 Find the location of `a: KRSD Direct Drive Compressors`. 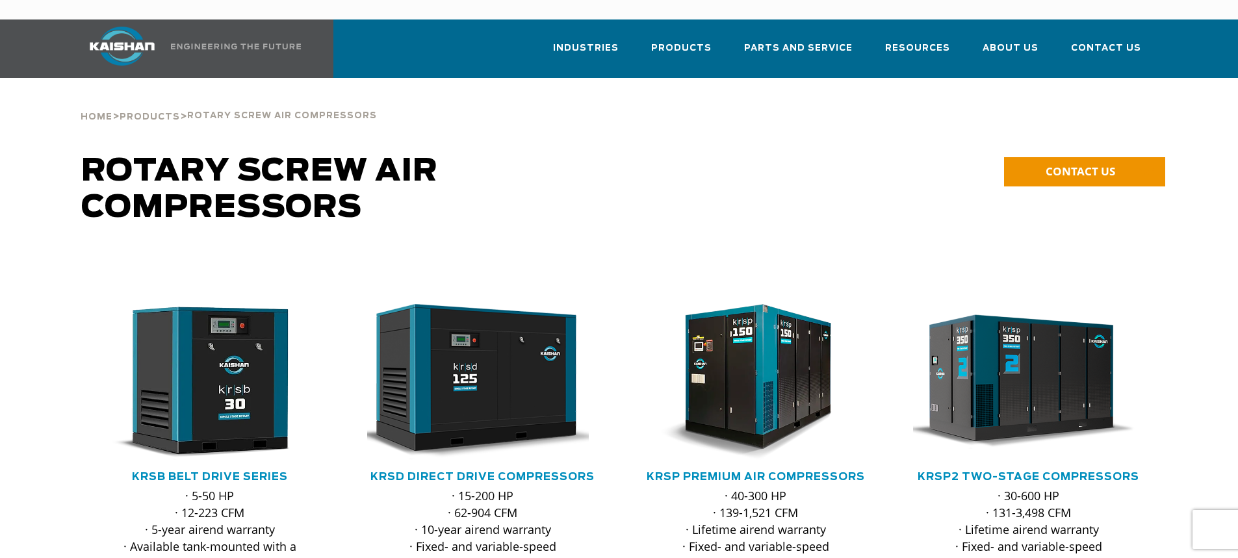

a: KRSD Direct Drive Compressors is located at coordinates (482, 477).